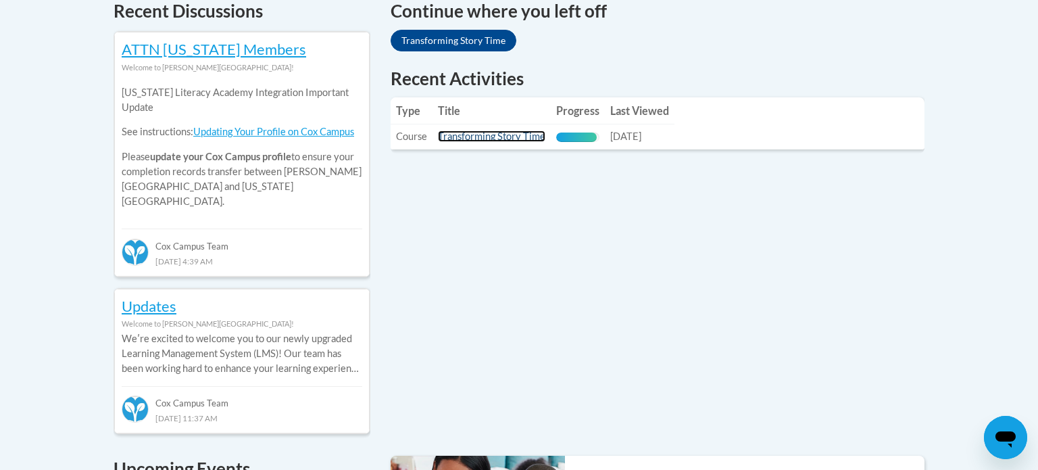 The width and height of the screenshot is (1038, 470). I want to click on th: Last Viewed, so click(639, 111).